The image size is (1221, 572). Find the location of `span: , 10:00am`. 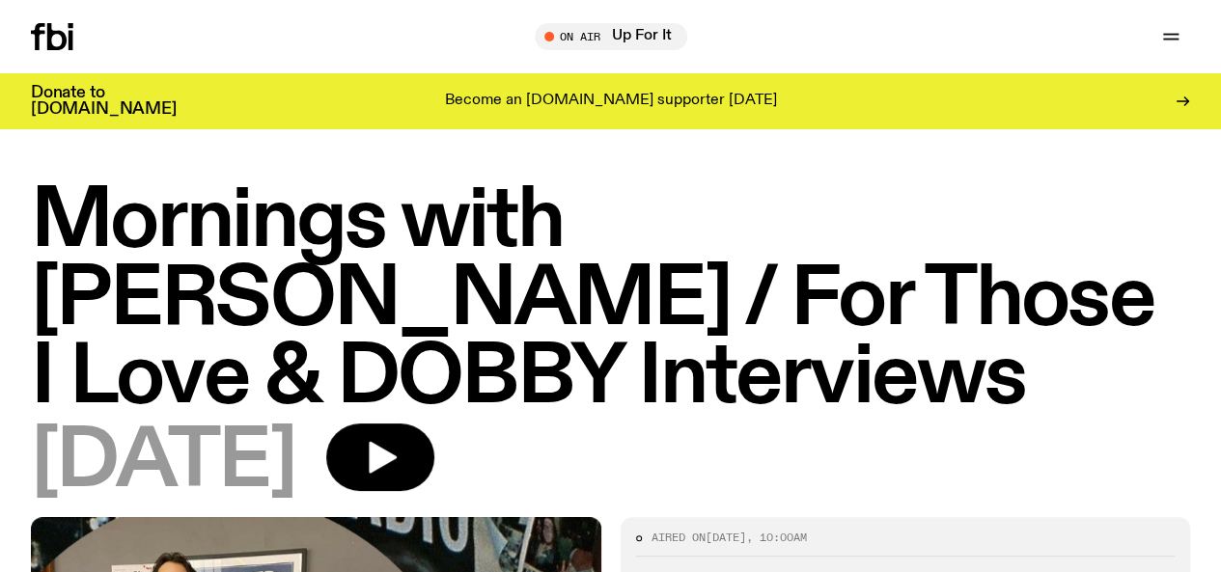

span: , 10:00am is located at coordinates (776, 538).